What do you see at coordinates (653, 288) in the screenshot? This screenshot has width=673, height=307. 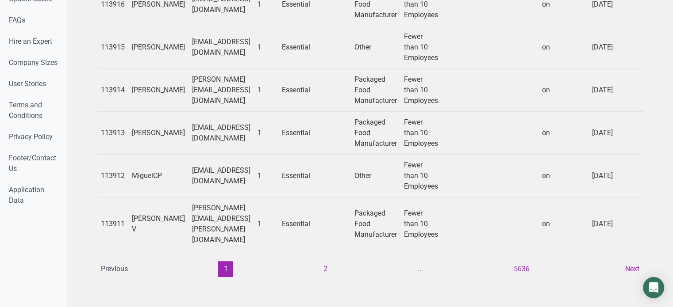 I see `div: Open Intercom Messenger` at bounding box center [653, 288].